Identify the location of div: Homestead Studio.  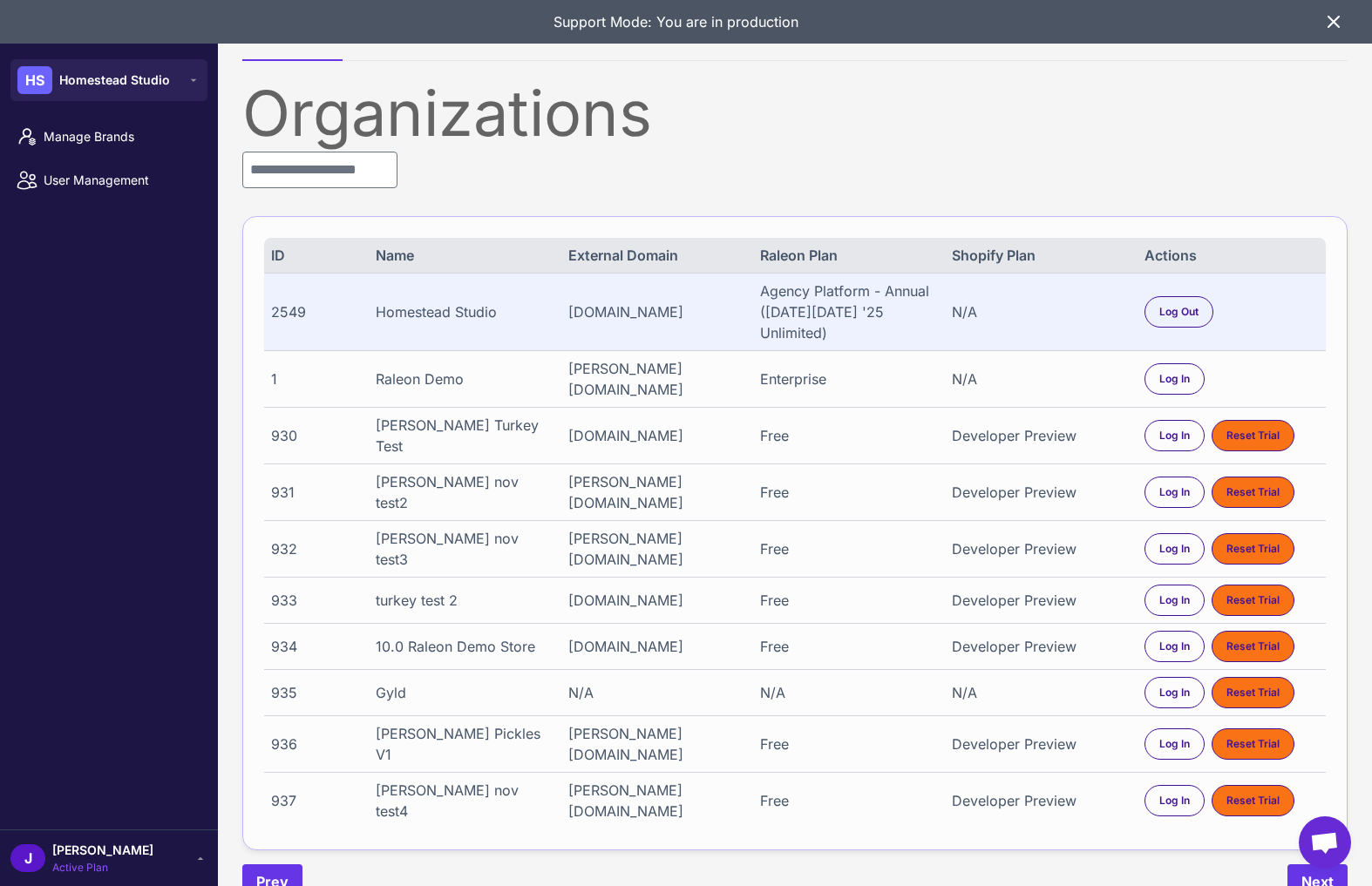
(463, 312).